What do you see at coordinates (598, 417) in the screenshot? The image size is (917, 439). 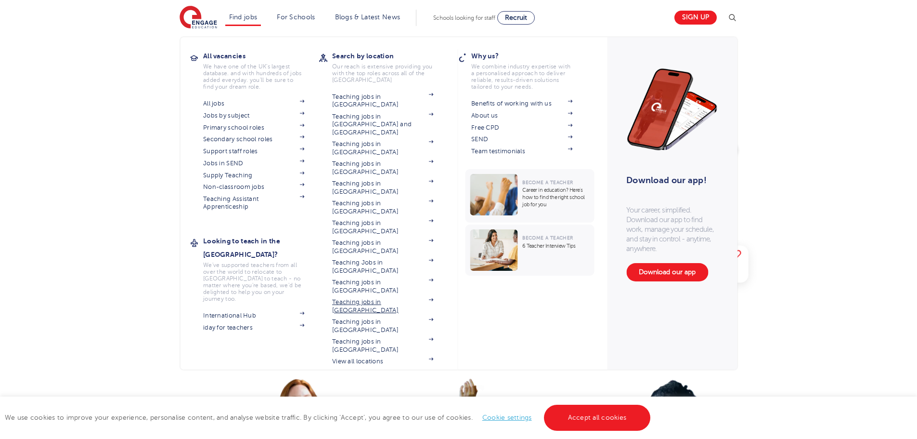 I see `a: Accept all cookies` at bounding box center [598, 417].